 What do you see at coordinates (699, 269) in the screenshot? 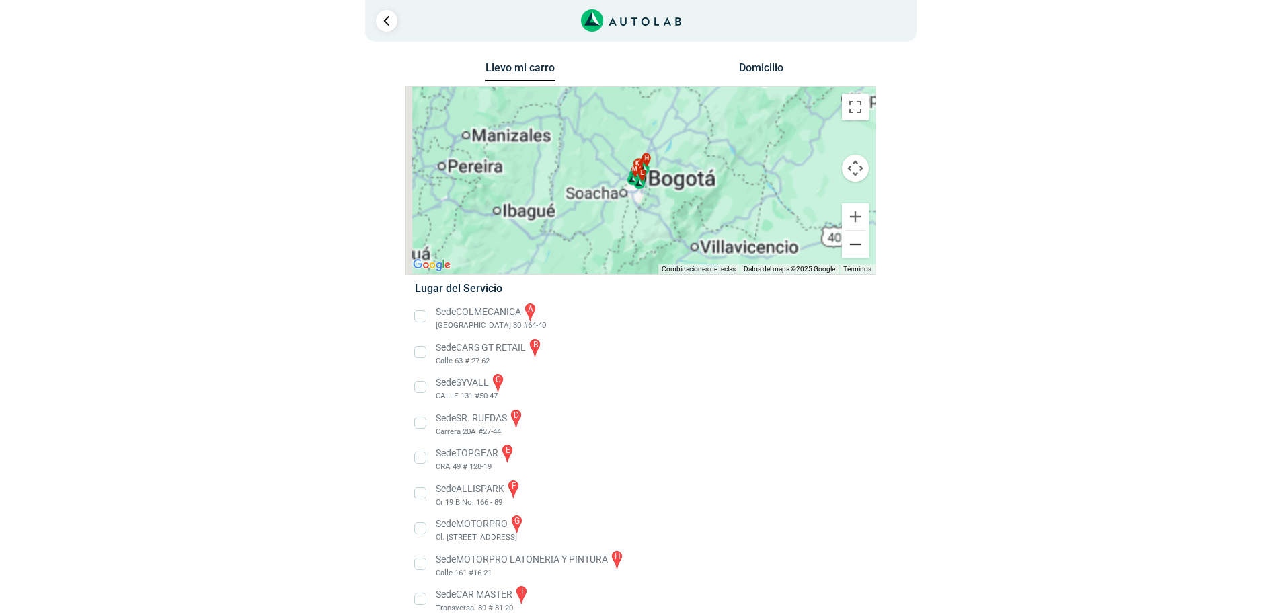
I see `button: Combinaciones de teclas` at bounding box center [699, 269].